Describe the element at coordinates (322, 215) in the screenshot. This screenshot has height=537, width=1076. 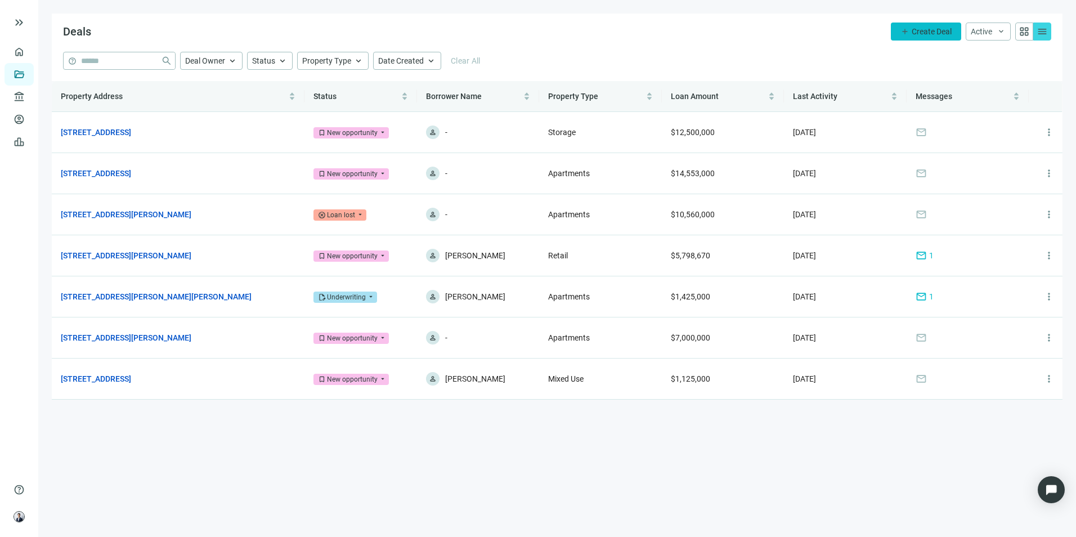
I see `span: cancel` at that location.